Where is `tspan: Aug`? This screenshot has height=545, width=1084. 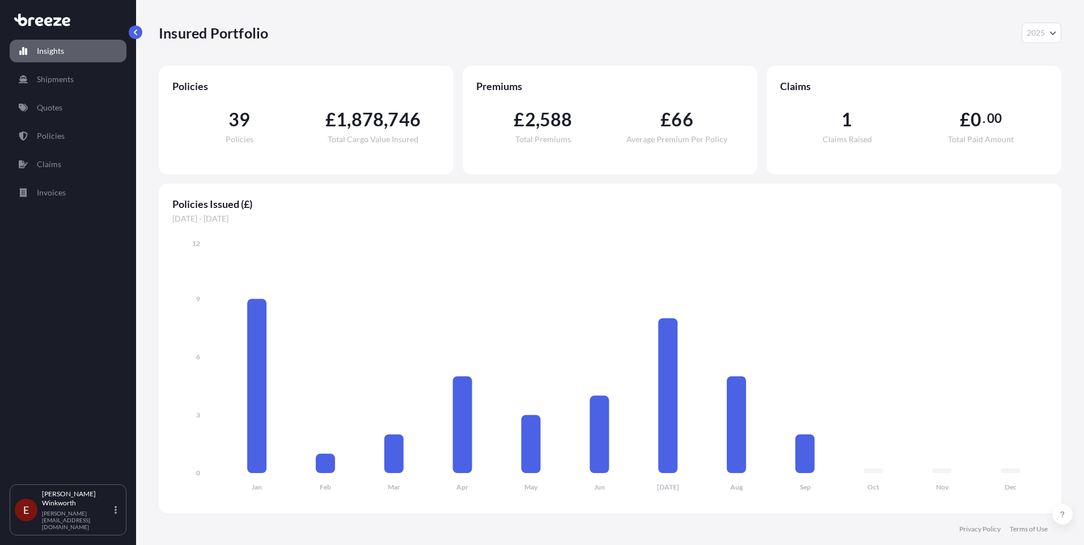
tspan: Aug is located at coordinates (736, 487).